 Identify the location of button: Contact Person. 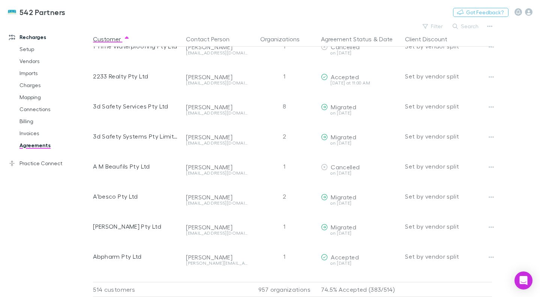
(212, 39).